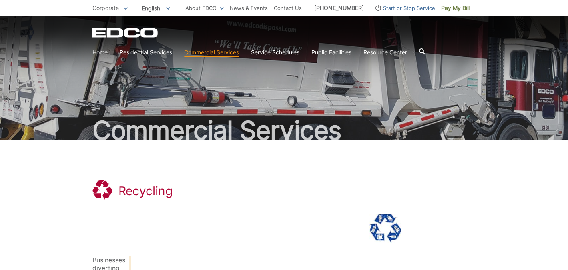 This screenshot has width=568, height=270. Describe the element at coordinates (331, 52) in the screenshot. I see `a: Public Facilities` at that location.